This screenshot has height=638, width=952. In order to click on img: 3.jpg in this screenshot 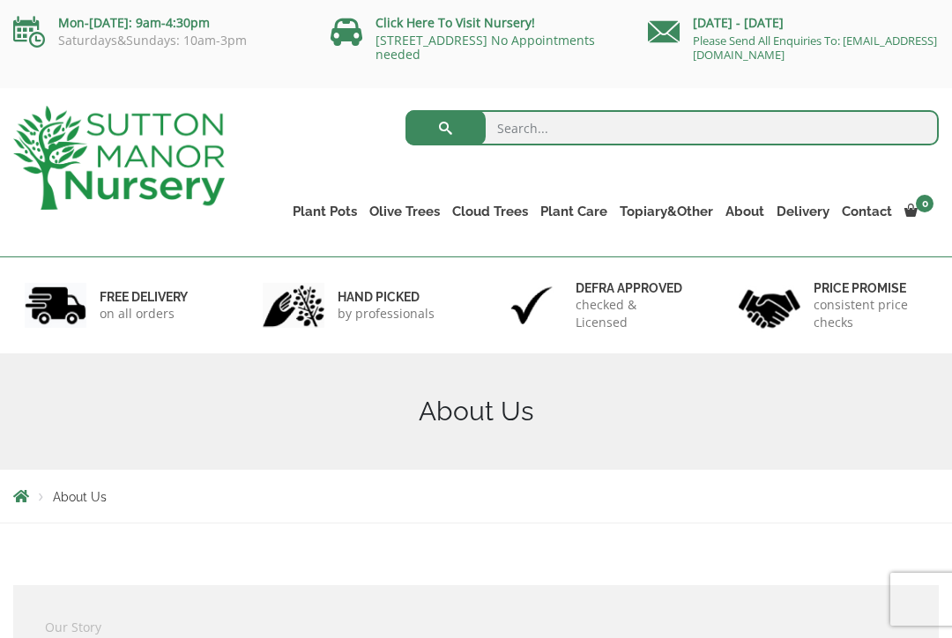, I will do `click(531, 305)`.